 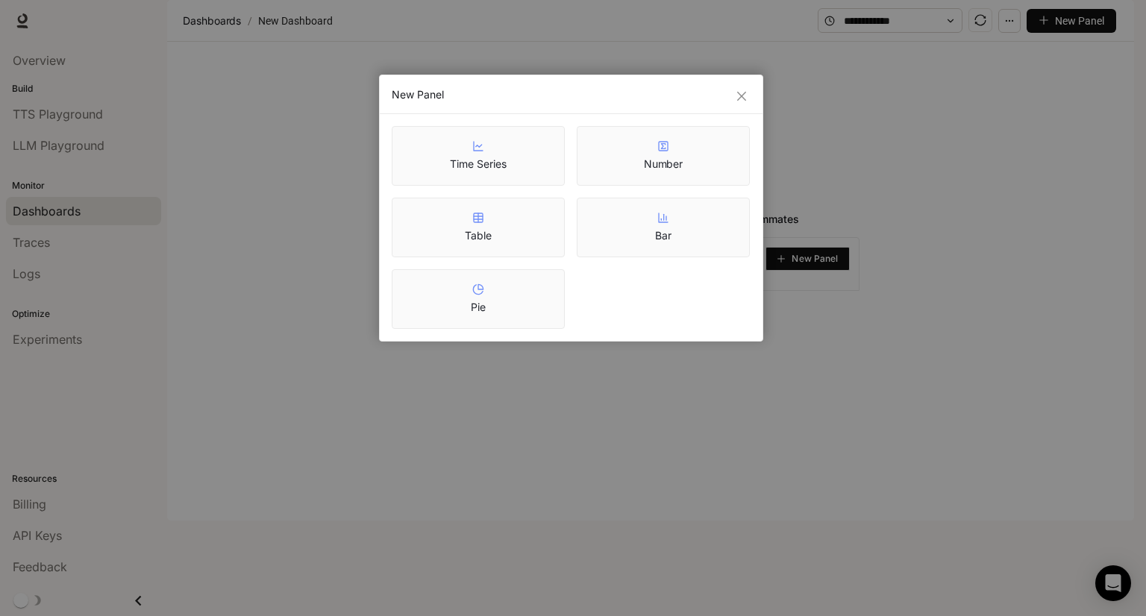 I want to click on article: Time Series, so click(x=478, y=164).